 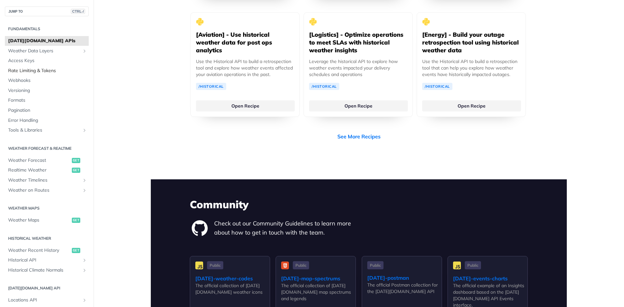 What do you see at coordinates (84, 51) in the screenshot?
I see `button: Show subpages for Weather Data Layers` at bounding box center [84, 51].